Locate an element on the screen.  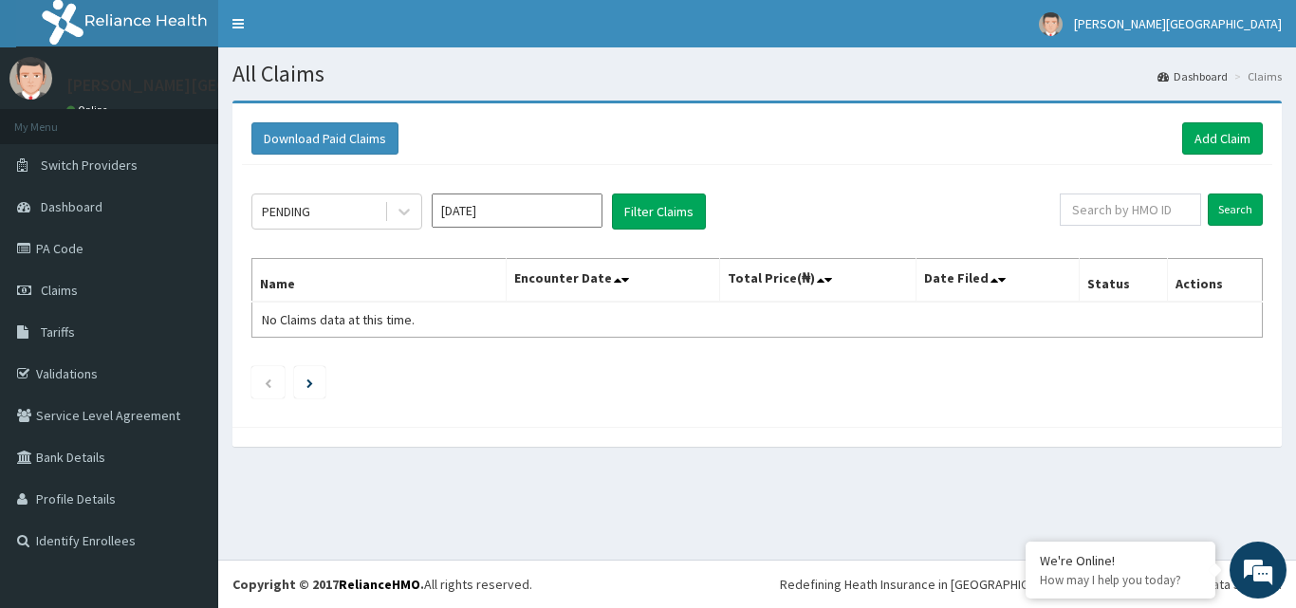
div: PENDING is located at coordinates (286, 212).